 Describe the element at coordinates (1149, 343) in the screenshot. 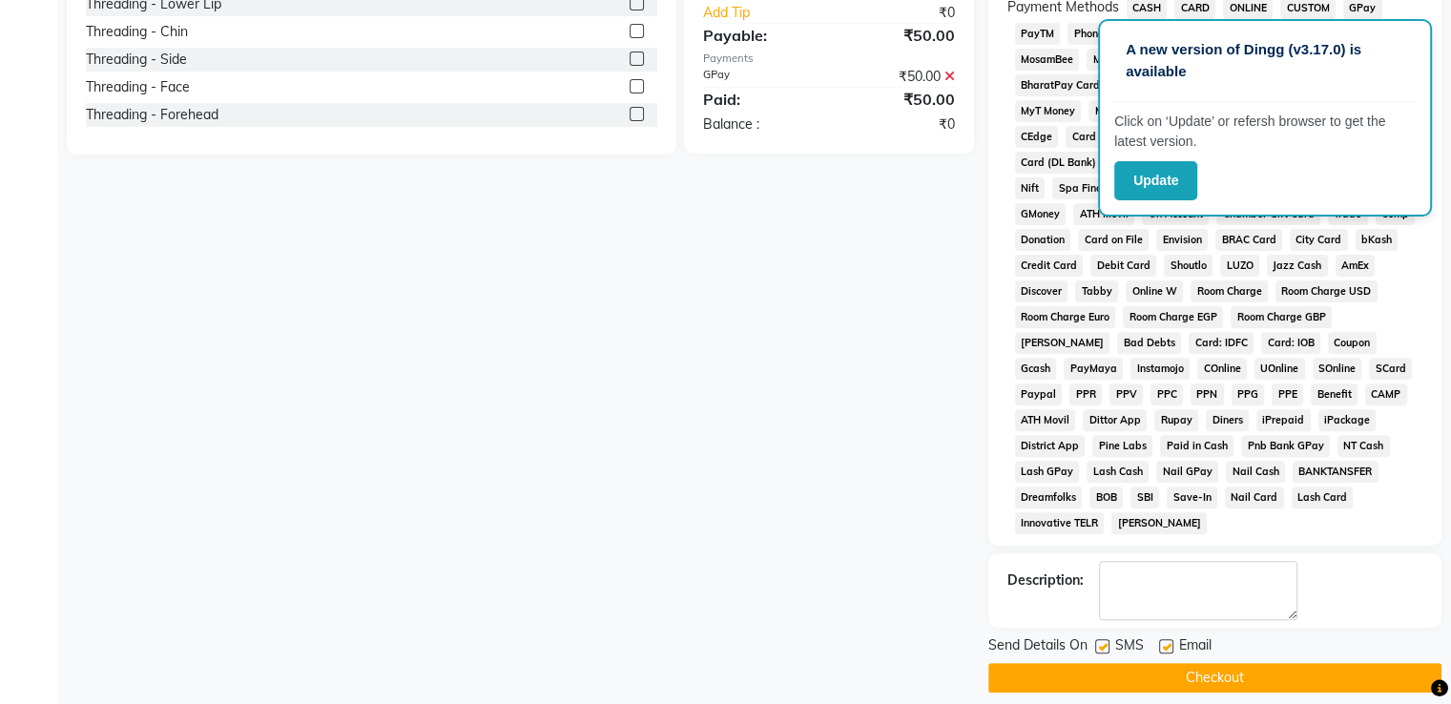

I see `span: Bad Debts` at that location.